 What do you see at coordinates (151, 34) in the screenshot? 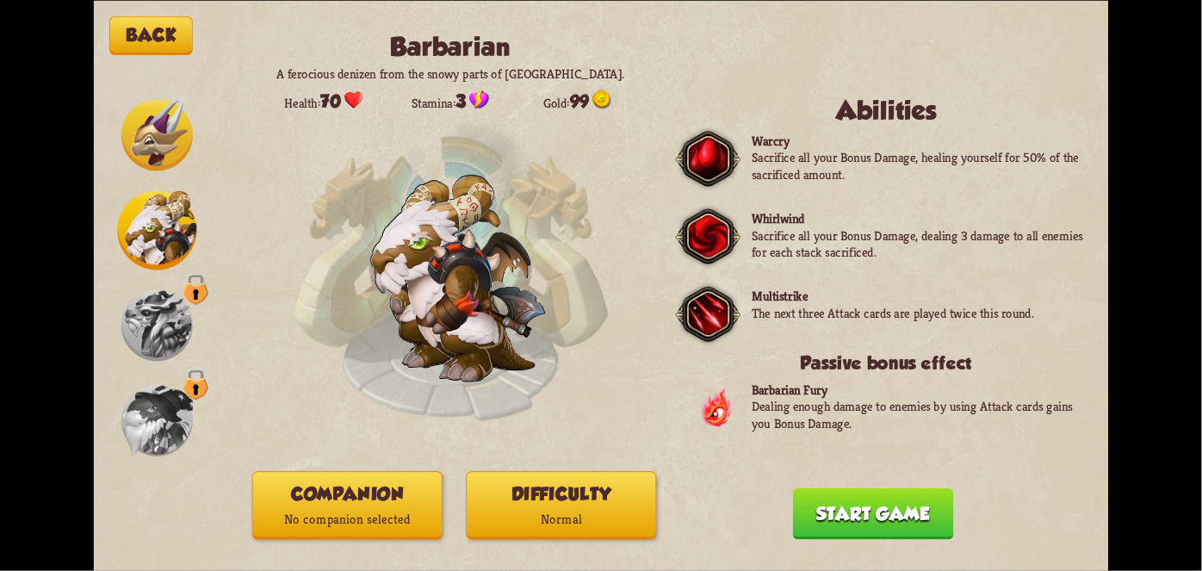
I see `button: Back` at bounding box center [151, 34].